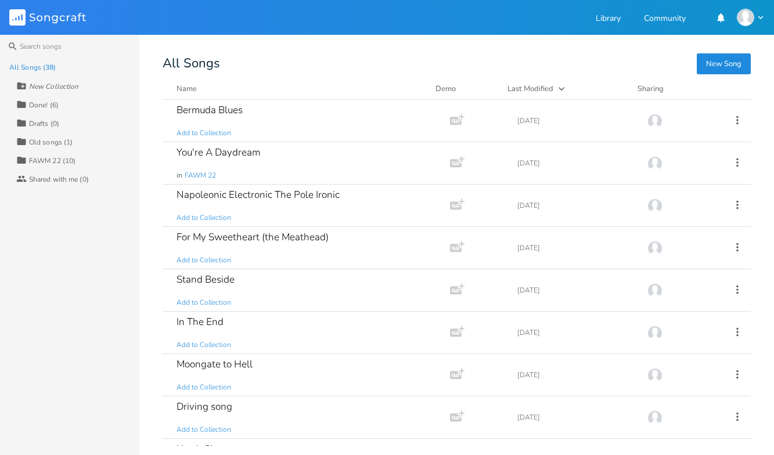 This screenshot has height=455, width=774. Describe the element at coordinates (210, 110) in the screenshot. I see `div: Bermuda Blues` at that location.